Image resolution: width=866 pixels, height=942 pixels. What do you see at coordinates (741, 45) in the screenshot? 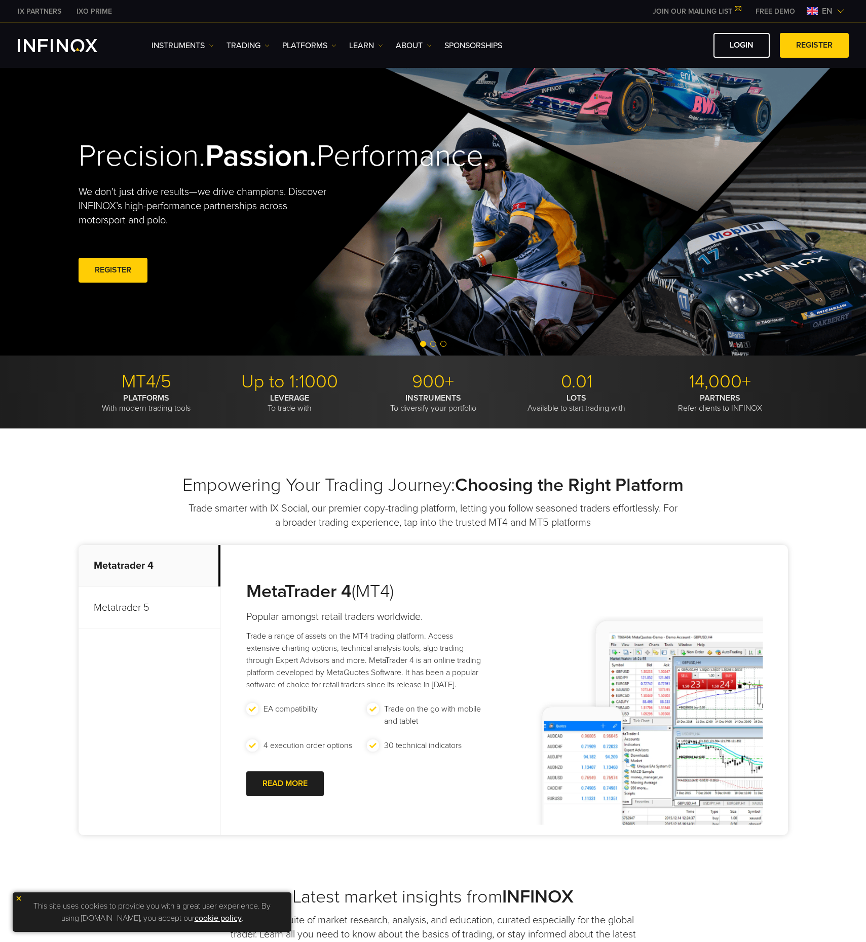
I see `a: LOGIN` at bounding box center [741, 45].